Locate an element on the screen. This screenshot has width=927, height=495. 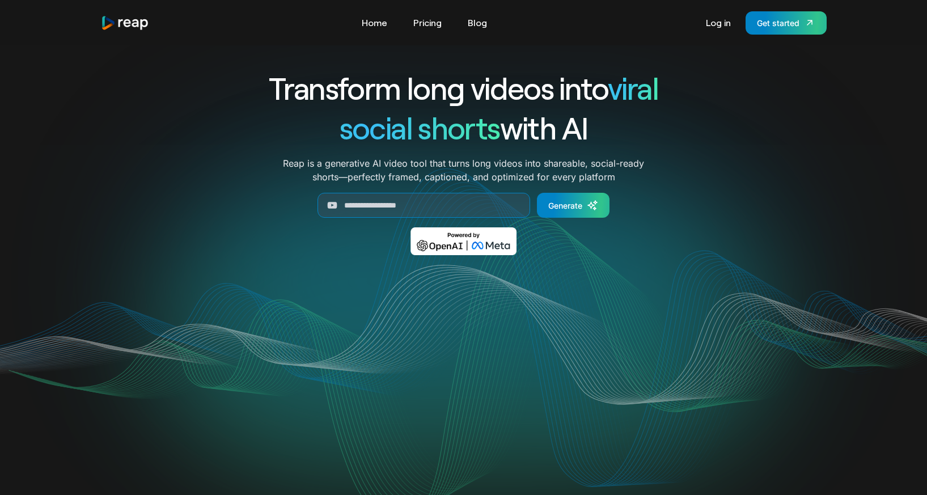
a: Get started is located at coordinates (786, 23).